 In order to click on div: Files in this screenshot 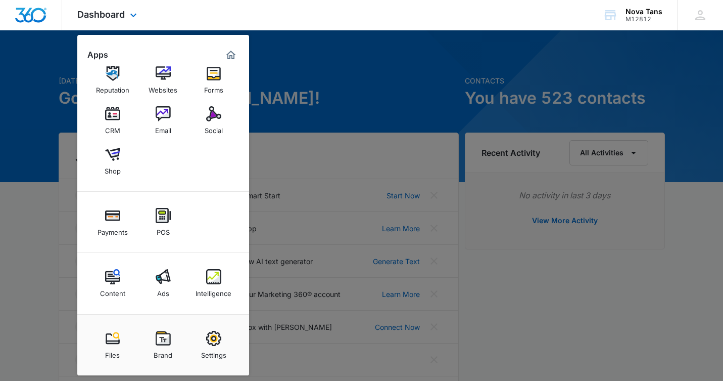, I will do `click(112, 352)`.